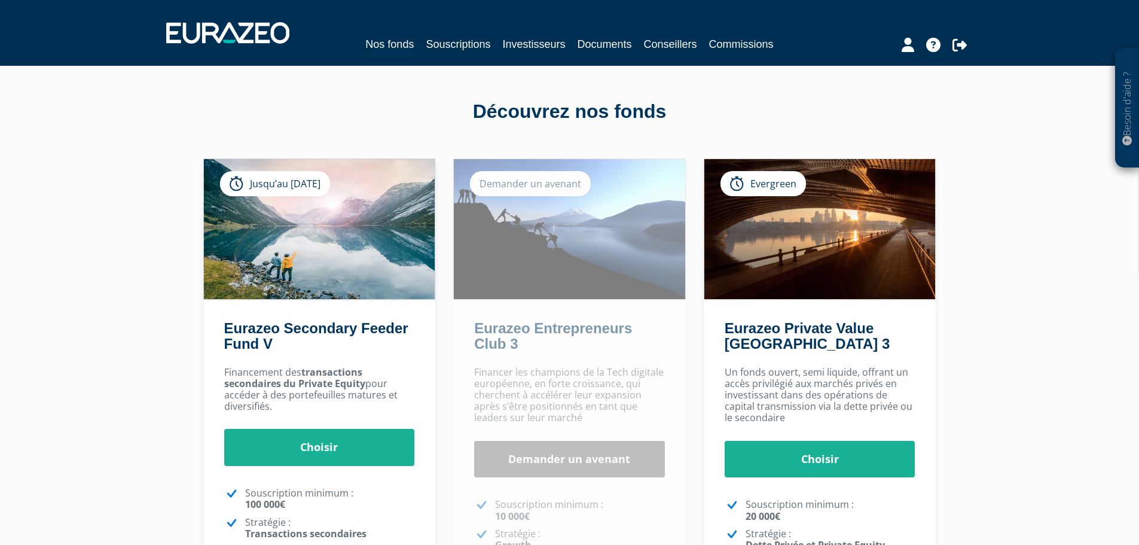 The width and height of the screenshot is (1139, 545). What do you see at coordinates (389, 45) in the screenshot?
I see `a: Nos fonds` at bounding box center [389, 45].